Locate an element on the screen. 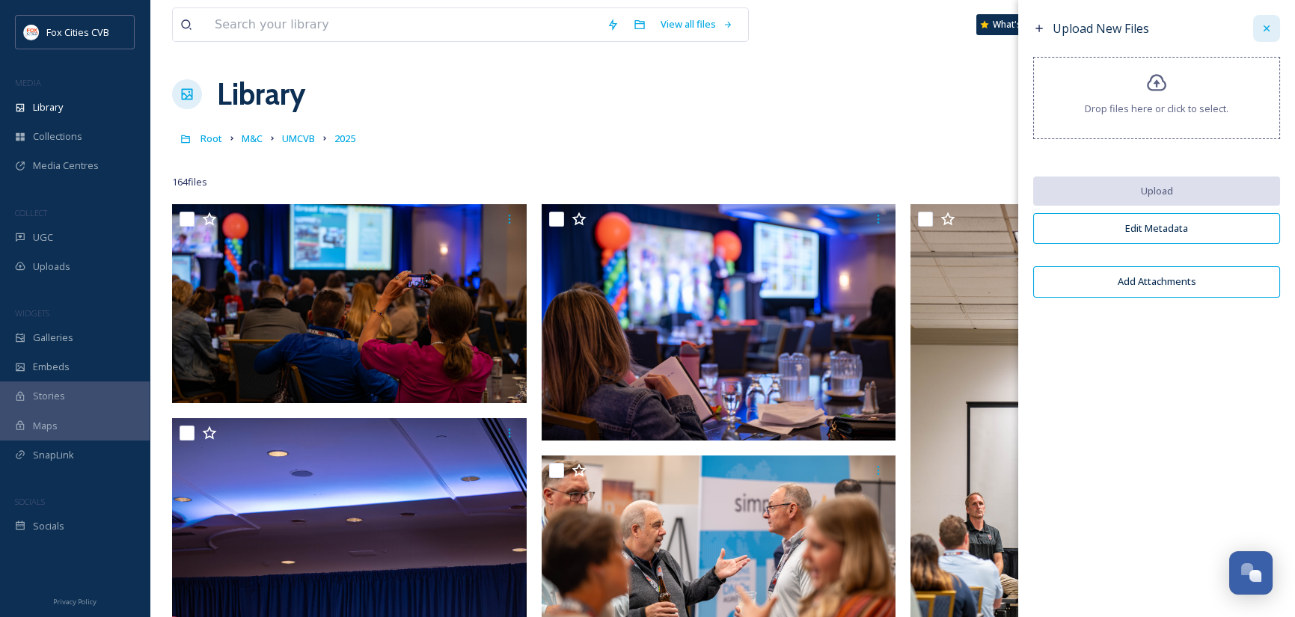 The height and width of the screenshot is (617, 1295). span: Media Centres is located at coordinates (66, 165).